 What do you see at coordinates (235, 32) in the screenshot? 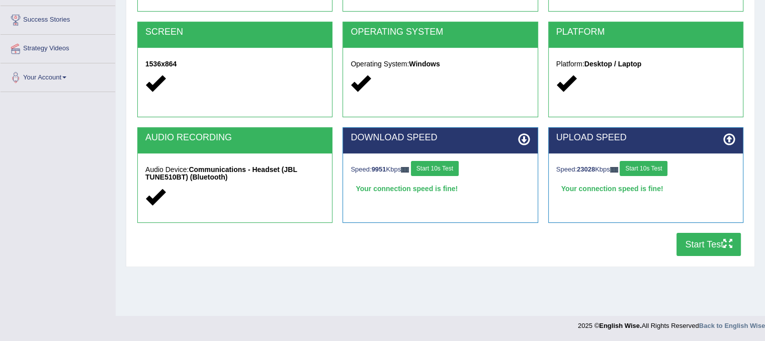
I see `h2: SCREEN` at bounding box center [235, 32].